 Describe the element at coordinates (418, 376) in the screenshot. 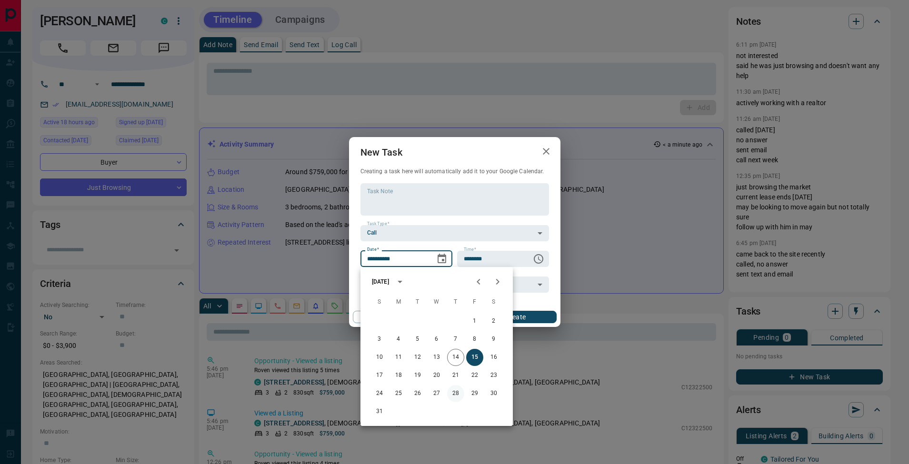

I see `button: 19` at that location.